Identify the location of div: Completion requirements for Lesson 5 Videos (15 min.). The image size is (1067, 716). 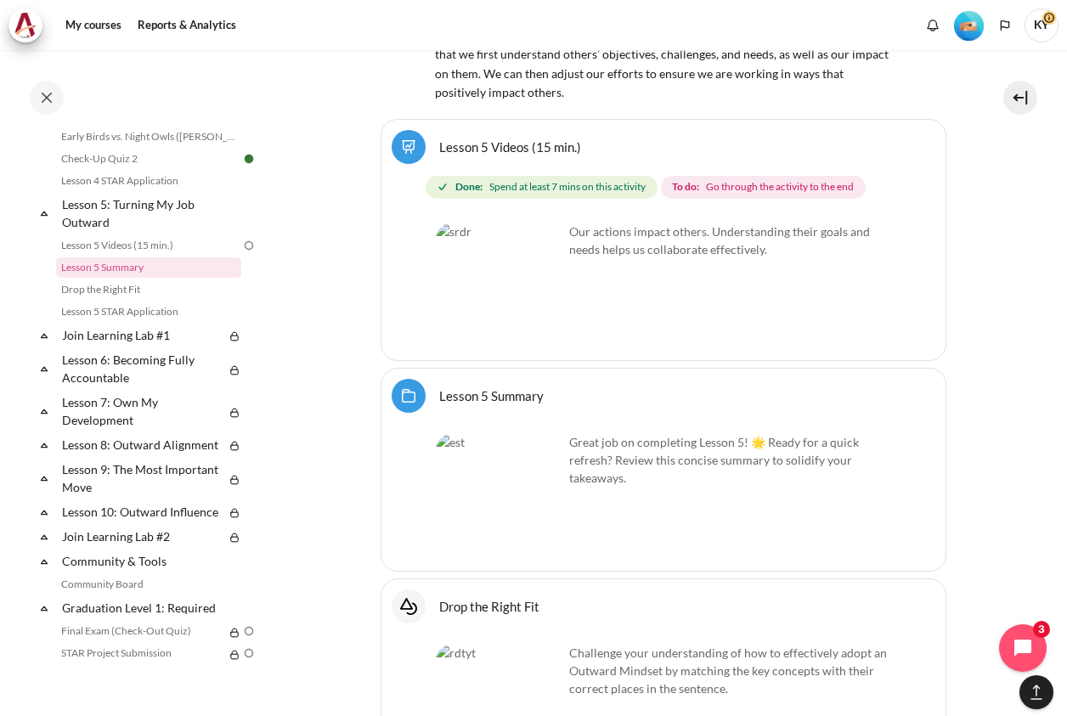
(667, 188).